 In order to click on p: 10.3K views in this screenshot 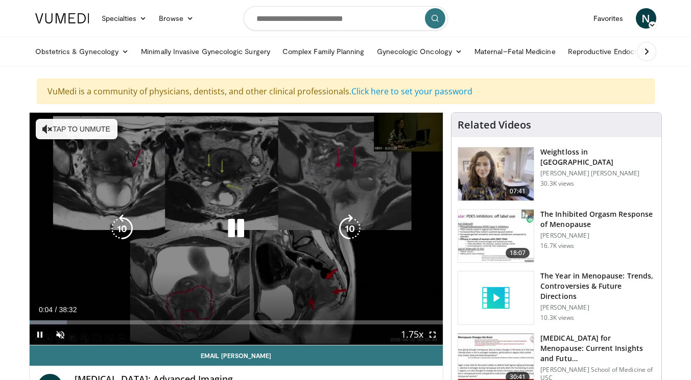, I will do `click(557, 318)`.